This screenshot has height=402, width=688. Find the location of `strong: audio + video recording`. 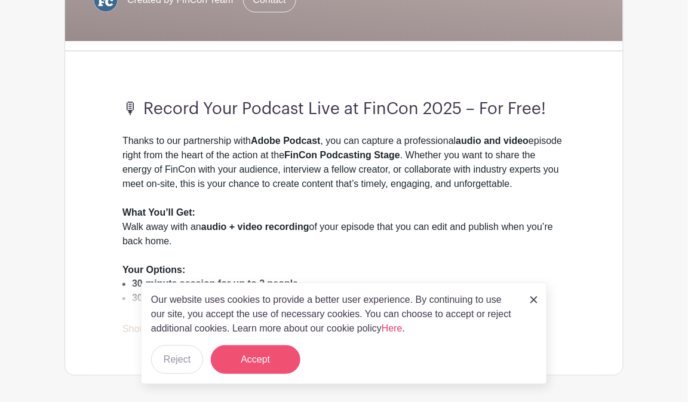

strong: audio + video recording is located at coordinates (255, 226).